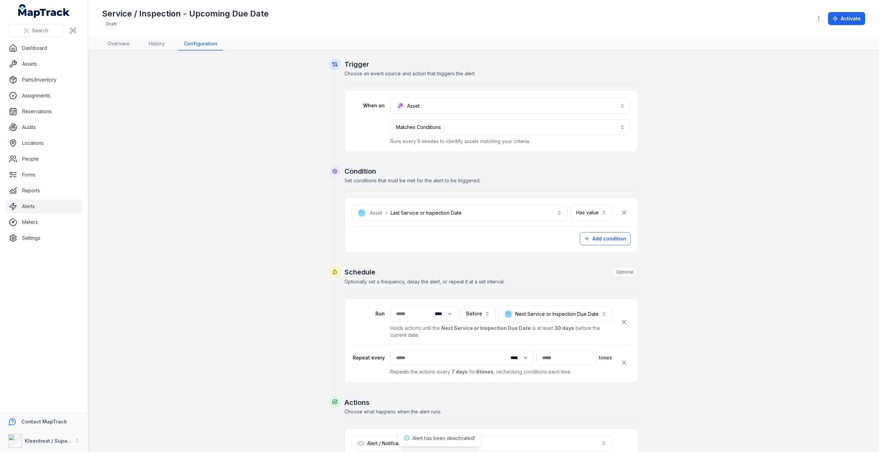 The width and height of the screenshot is (879, 452). What do you see at coordinates (501, 332) in the screenshot?
I see `p: Holds actions until the is at least before the current date.` at bounding box center [501, 332].